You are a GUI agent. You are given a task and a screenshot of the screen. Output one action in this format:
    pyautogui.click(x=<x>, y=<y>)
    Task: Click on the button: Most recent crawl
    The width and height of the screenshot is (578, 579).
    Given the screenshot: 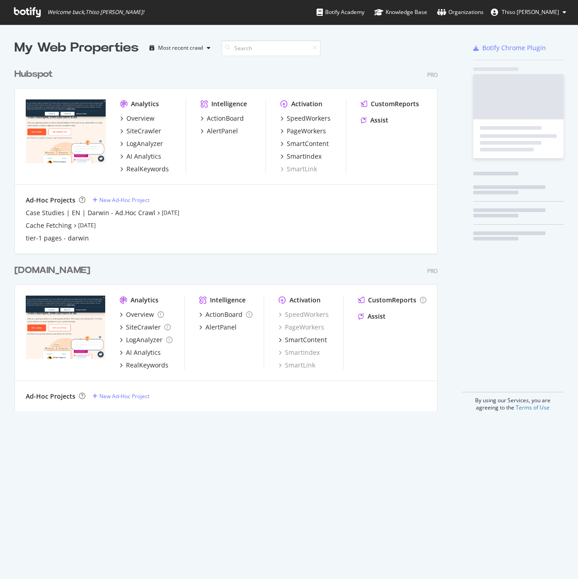 What is the action you would take?
    pyautogui.click(x=180, y=48)
    